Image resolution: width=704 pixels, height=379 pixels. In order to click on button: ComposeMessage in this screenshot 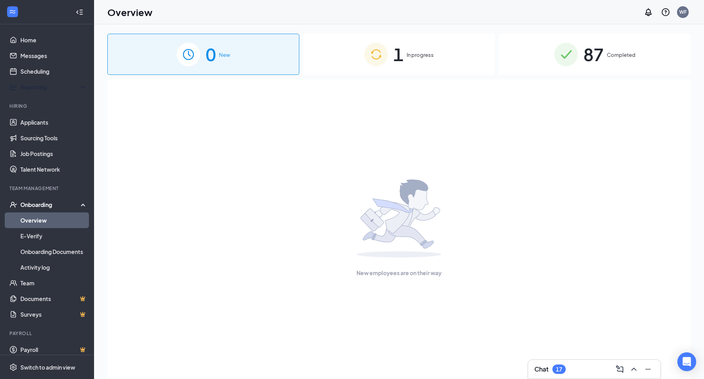, I will do `click(620, 369)`.